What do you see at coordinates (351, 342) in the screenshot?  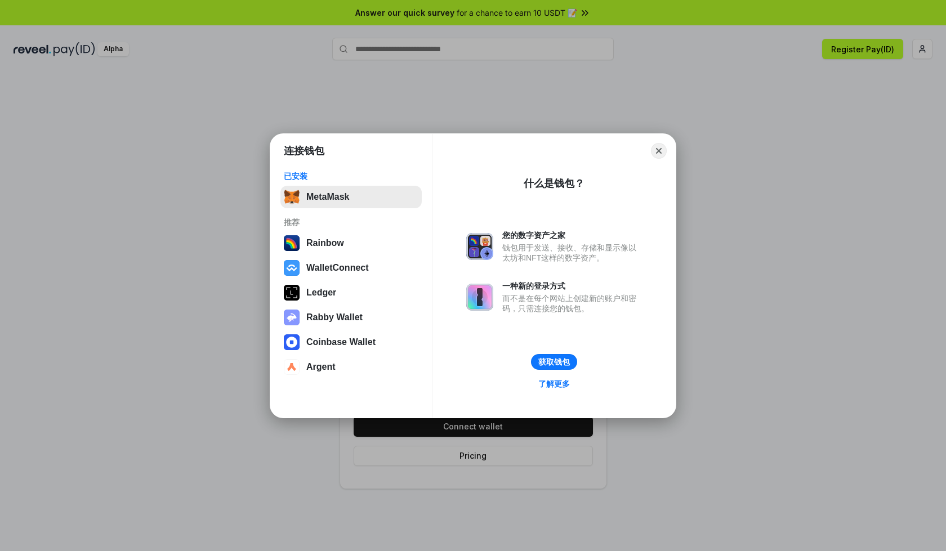 I see `button: Coinbase Wallet` at bounding box center [351, 342].